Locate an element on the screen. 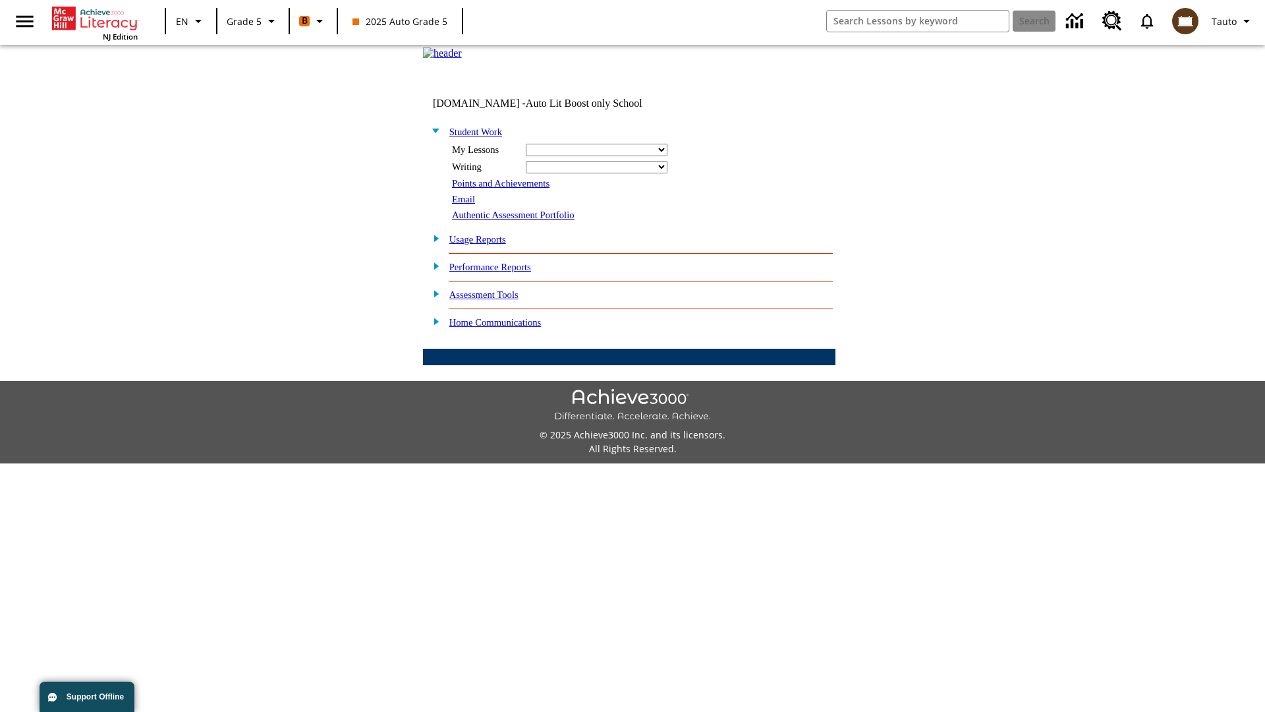 This screenshot has height=712, width=1265. span: NJ Edition is located at coordinates (120, 36).